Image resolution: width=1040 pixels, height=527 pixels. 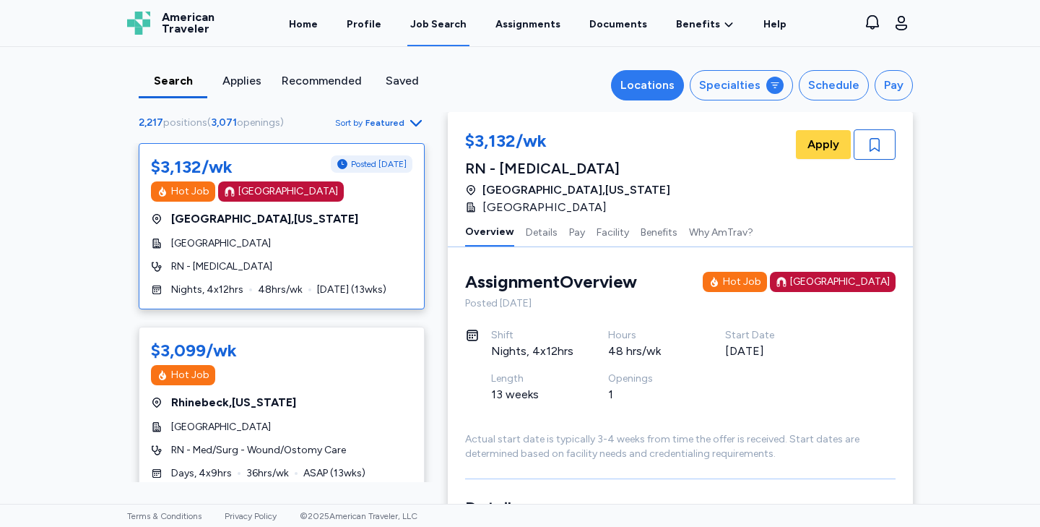 What do you see at coordinates (681, 447) in the screenshot?
I see `div: Actual start date is typically 3-4 weeks from time the offer is received. Start dates are determi...` at bounding box center [681, 447].